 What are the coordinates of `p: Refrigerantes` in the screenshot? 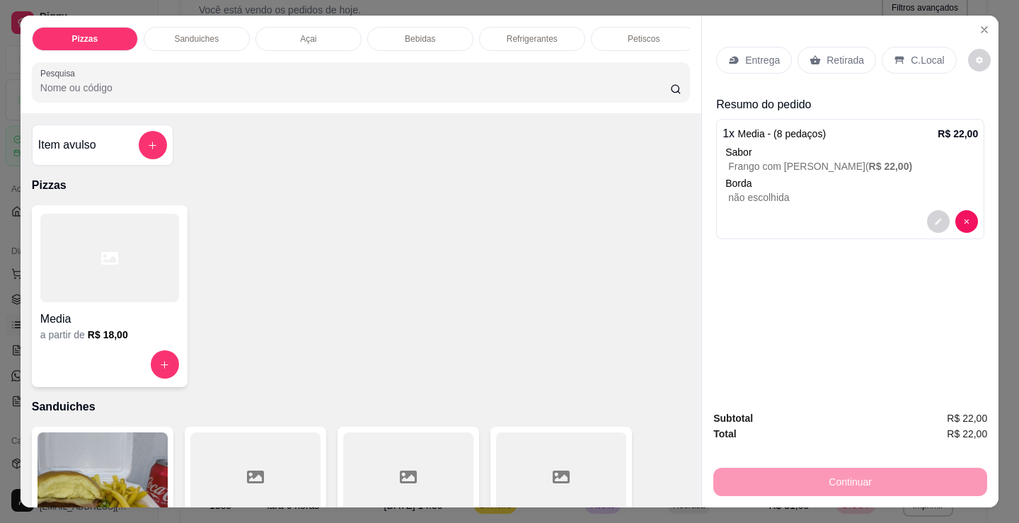 It's located at (532, 39).